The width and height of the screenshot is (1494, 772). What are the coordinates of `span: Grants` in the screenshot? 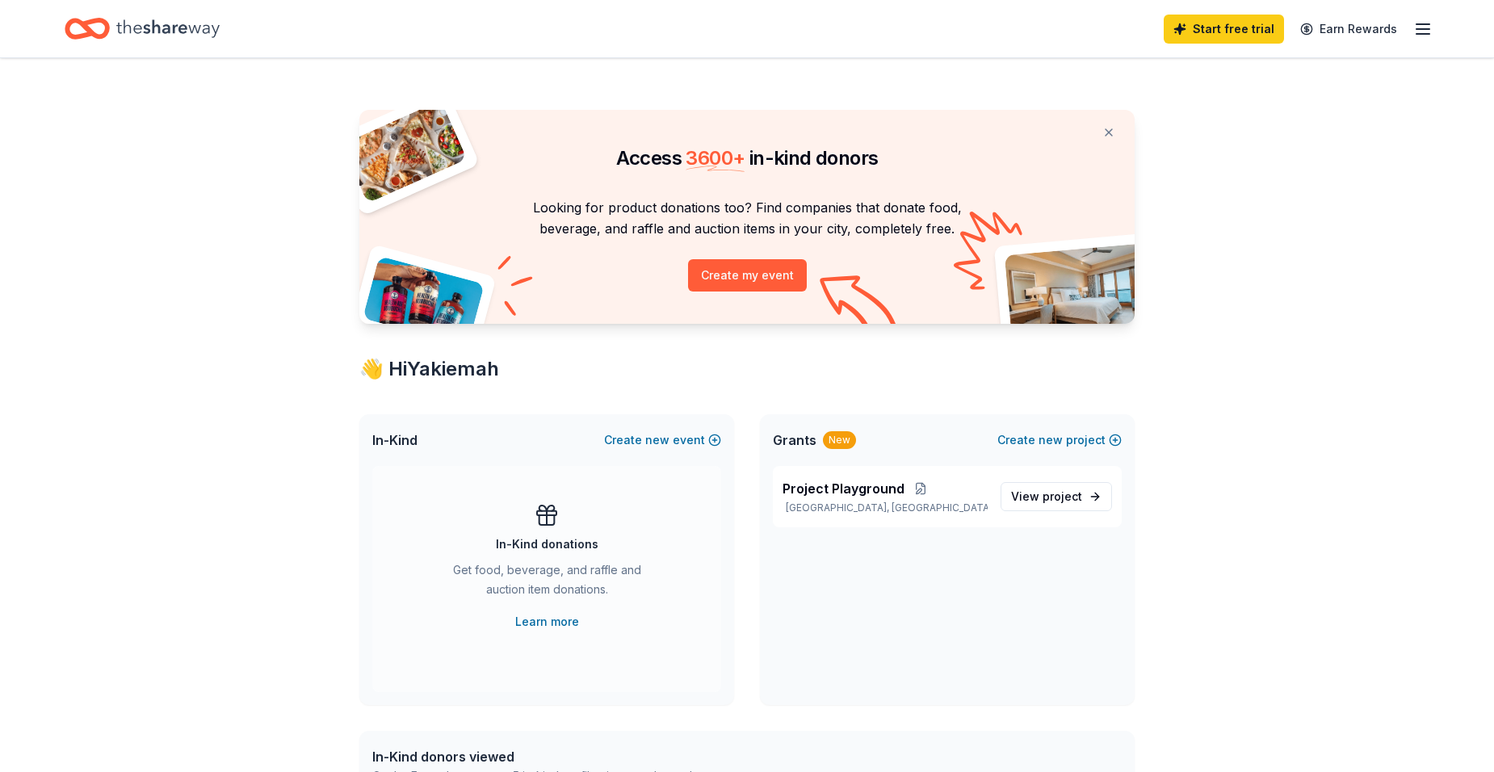 It's located at (795, 440).